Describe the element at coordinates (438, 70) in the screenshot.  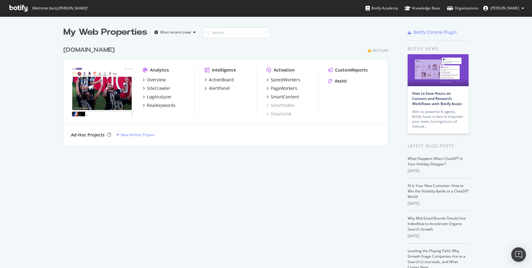
I see `img: How to Save Hours on Content and Research Workflows with Botify Assist` at that location.